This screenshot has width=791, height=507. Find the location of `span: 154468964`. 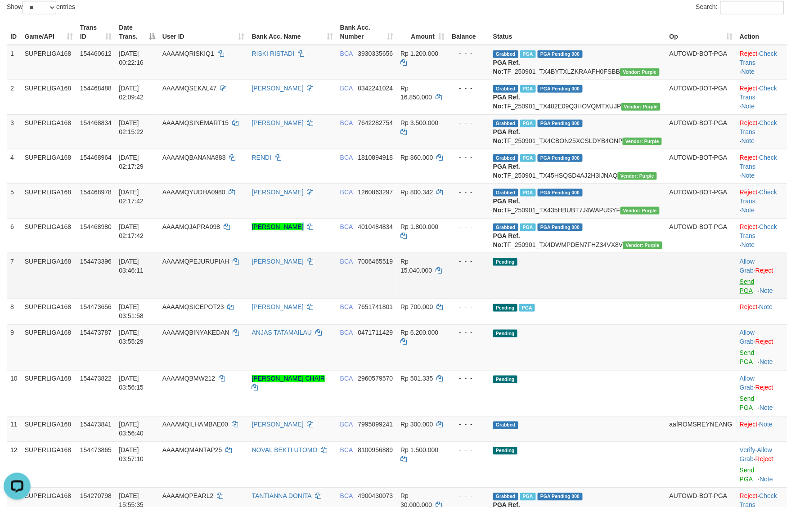

span: 154468964 is located at coordinates (96, 157).